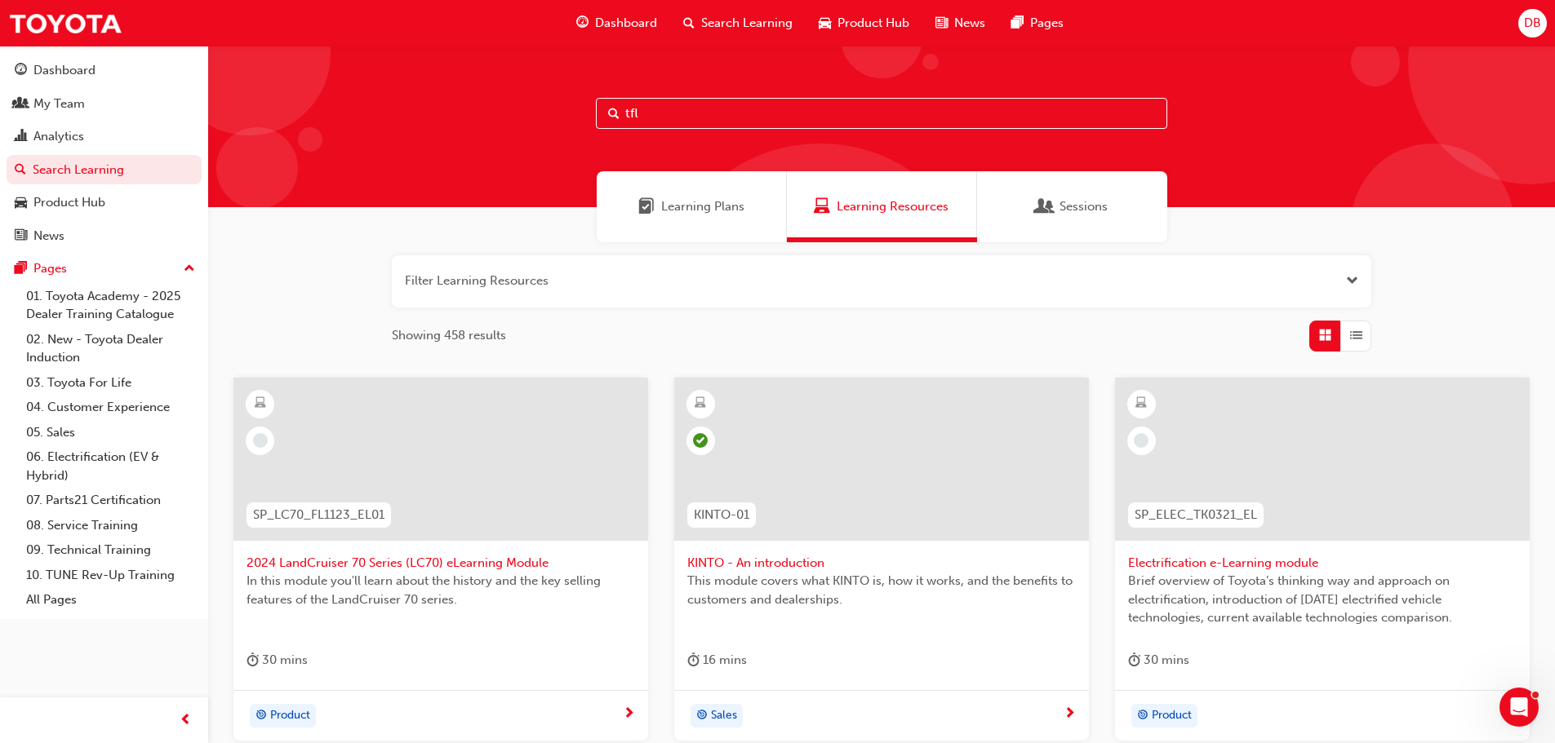 The width and height of the screenshot is (1555, 743). I want to click on span: Grid, so click(1325, 335).